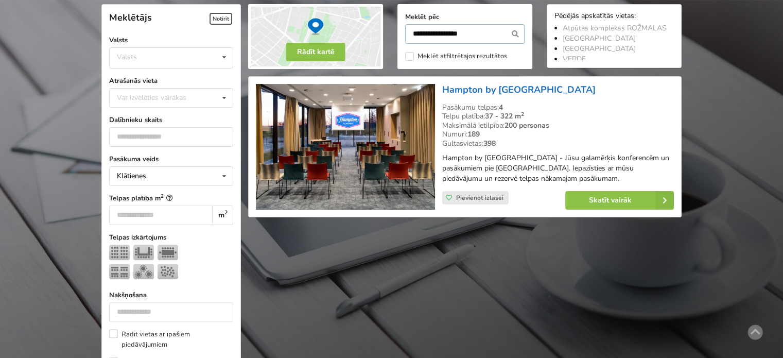 This screenshot has height=358, width=783. I want to click on label: Meklēt atfiltrētajos rezultātos, so click(456, 56).